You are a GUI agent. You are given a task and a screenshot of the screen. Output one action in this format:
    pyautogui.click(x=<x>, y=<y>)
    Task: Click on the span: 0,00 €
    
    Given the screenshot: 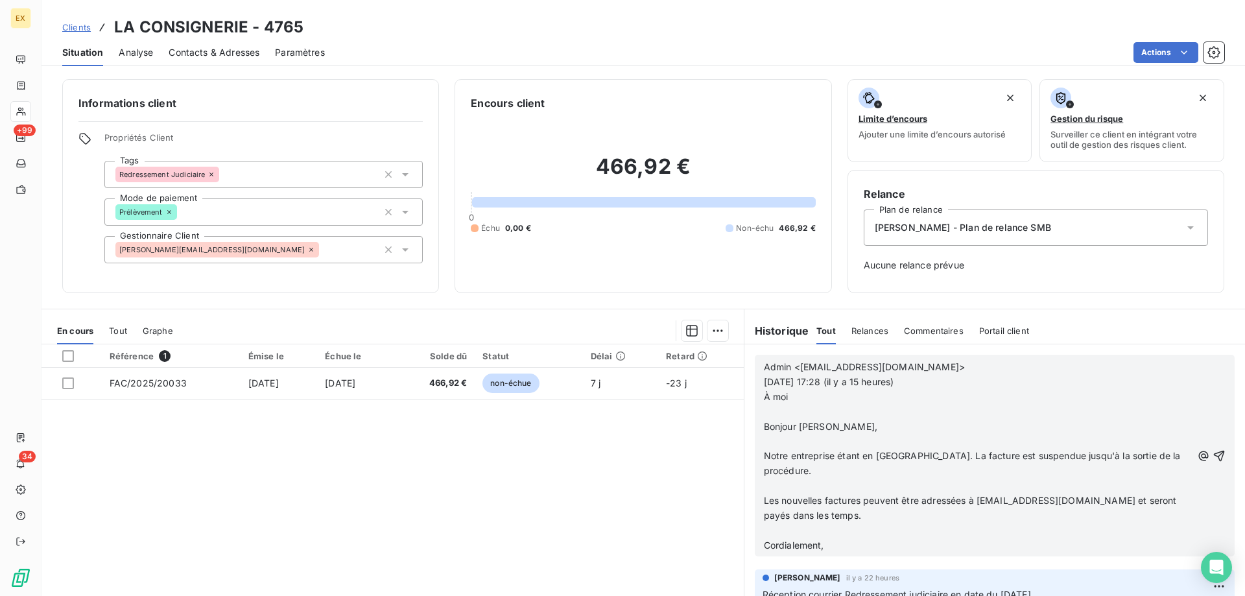 What is the action you would take?
    pyautogui.click(x=518, y=228)
    